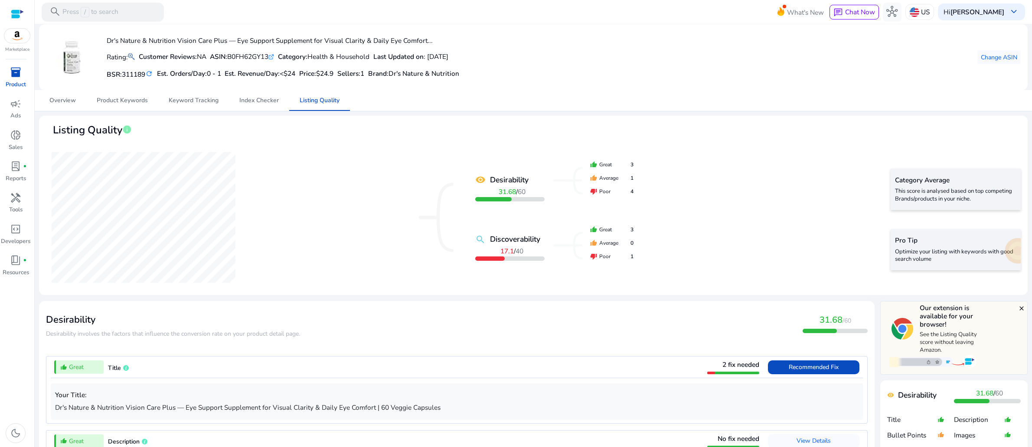 The image size is (1032, 447). What do you see at coordinates (398, 56) in the screenshot?
I see `b: Last Updated on` at bounding box center [398, 56].